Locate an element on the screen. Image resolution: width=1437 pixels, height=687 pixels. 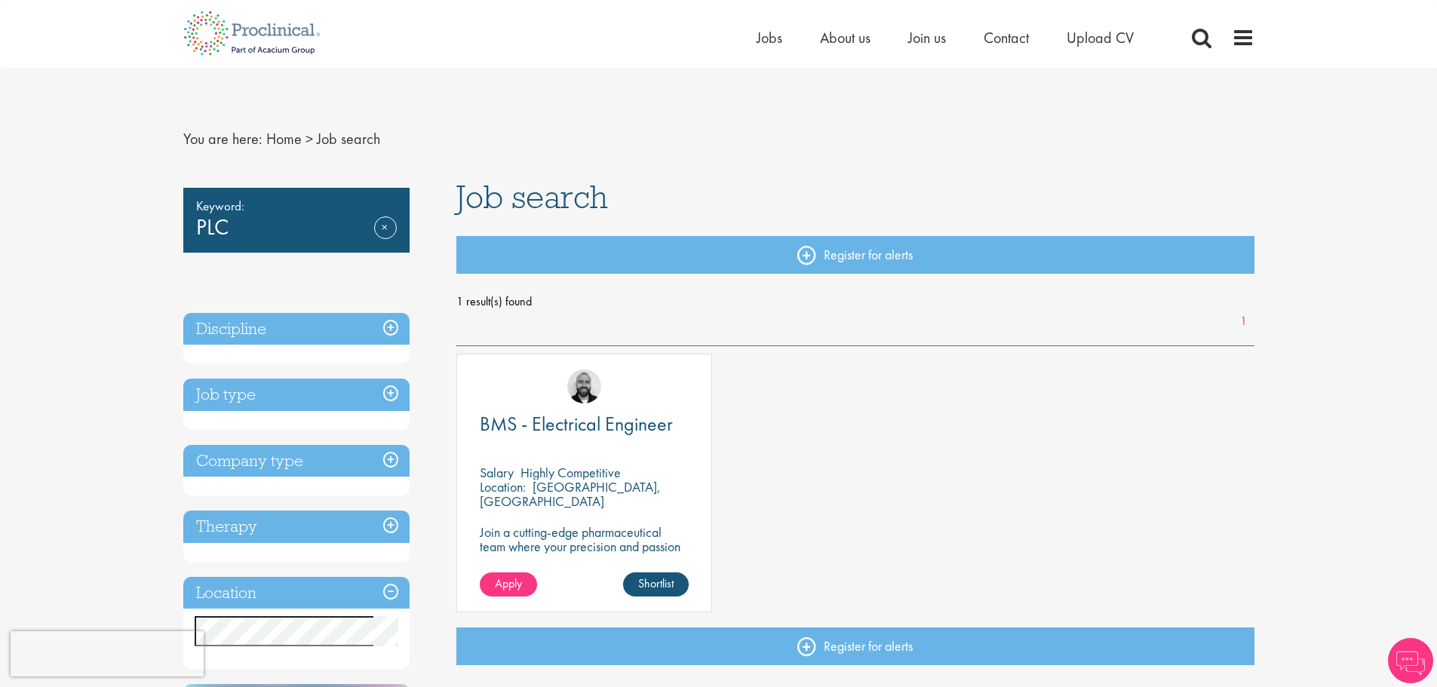
div: PLC is located at coordinates (296, 220).